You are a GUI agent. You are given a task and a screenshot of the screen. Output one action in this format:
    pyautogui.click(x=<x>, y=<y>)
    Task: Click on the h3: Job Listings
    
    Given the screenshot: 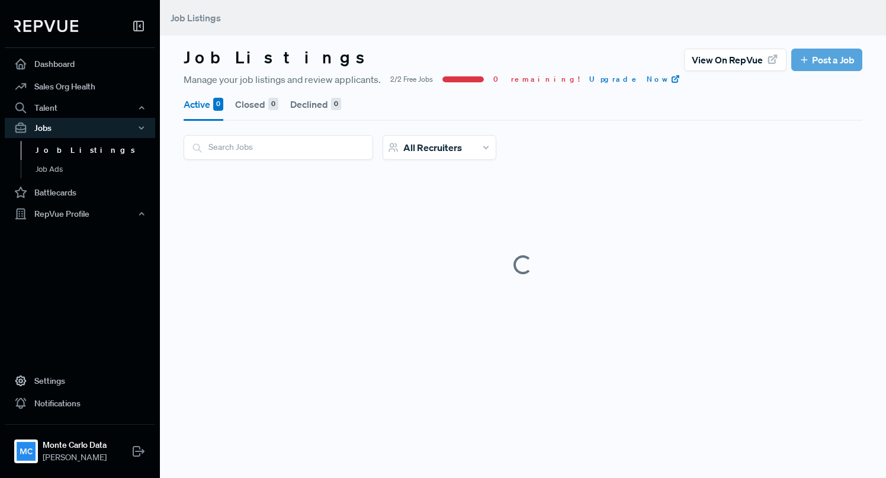 What is the action you would take?
    pyautogui.click(x=280, y=57)
    